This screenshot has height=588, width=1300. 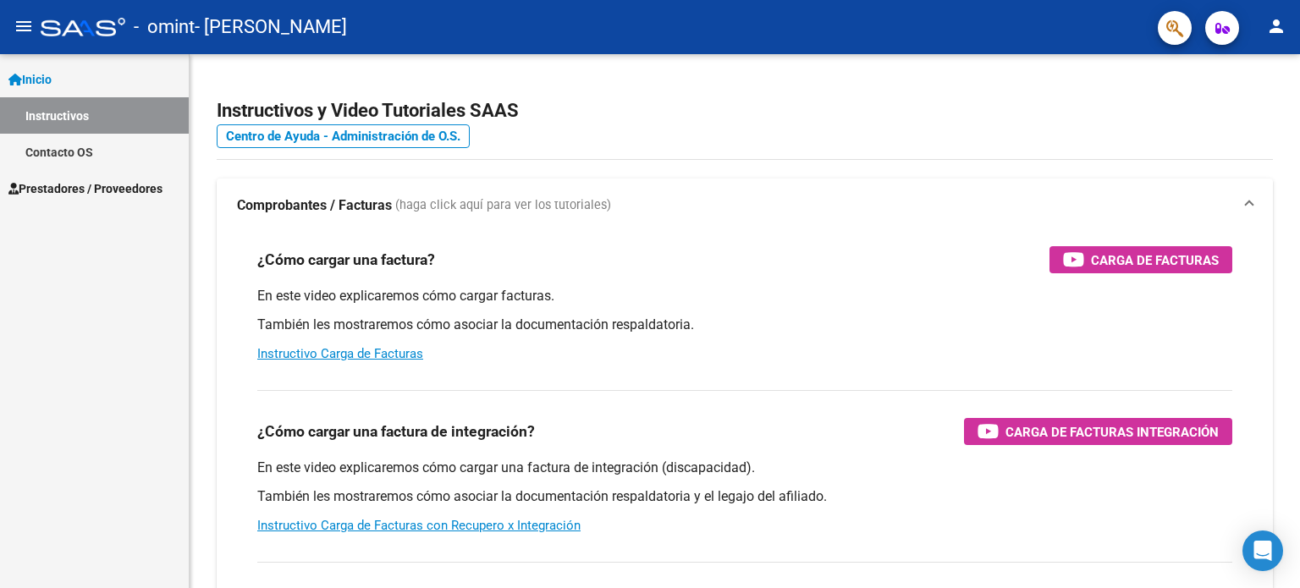 I want to click on div: Open Intercom Messenger, so click(x=1263, y=551).